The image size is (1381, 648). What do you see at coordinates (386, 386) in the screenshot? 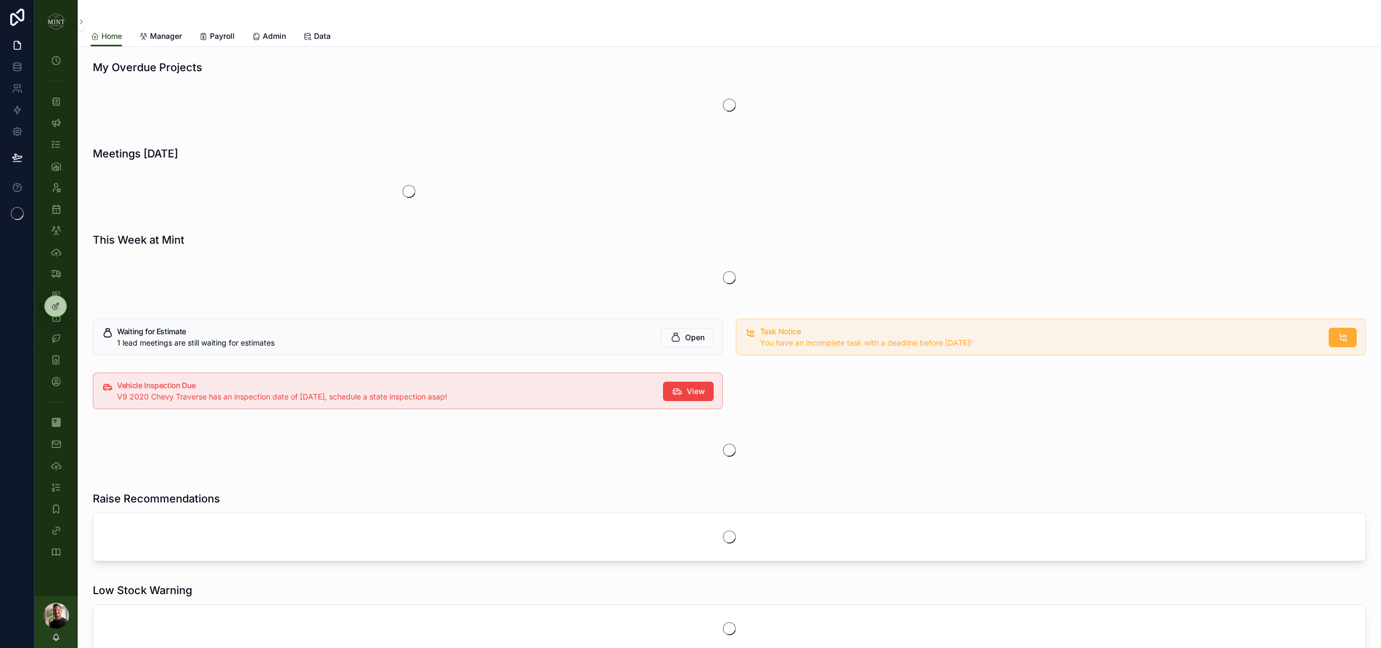
I see `h5: Vehicle Inspection Due` at bounding box center [386, 386].